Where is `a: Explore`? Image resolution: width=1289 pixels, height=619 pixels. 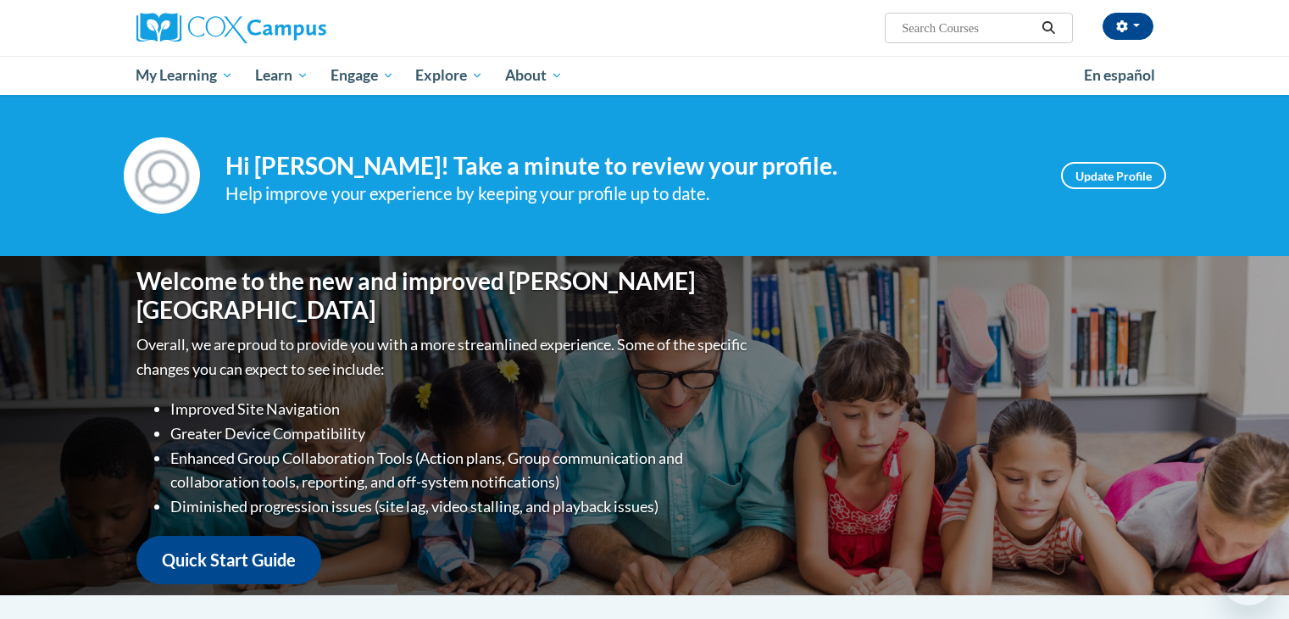
a: Explore is located at coordinates (449, 75).